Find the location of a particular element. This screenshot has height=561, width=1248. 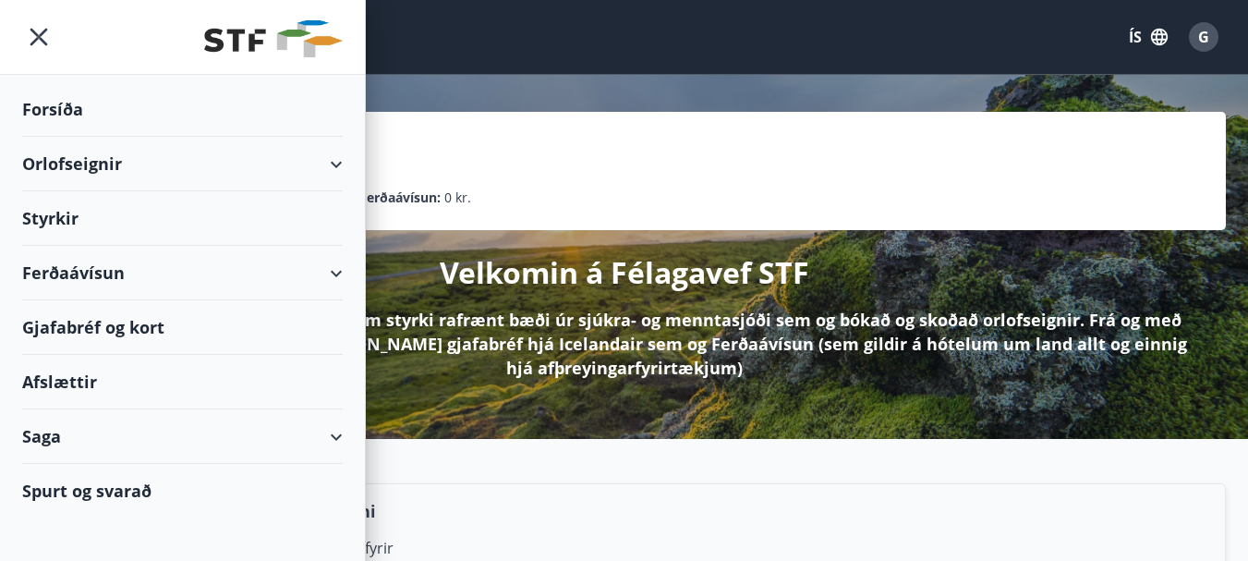

div: Afslættir is located at coordinates (182, 381).